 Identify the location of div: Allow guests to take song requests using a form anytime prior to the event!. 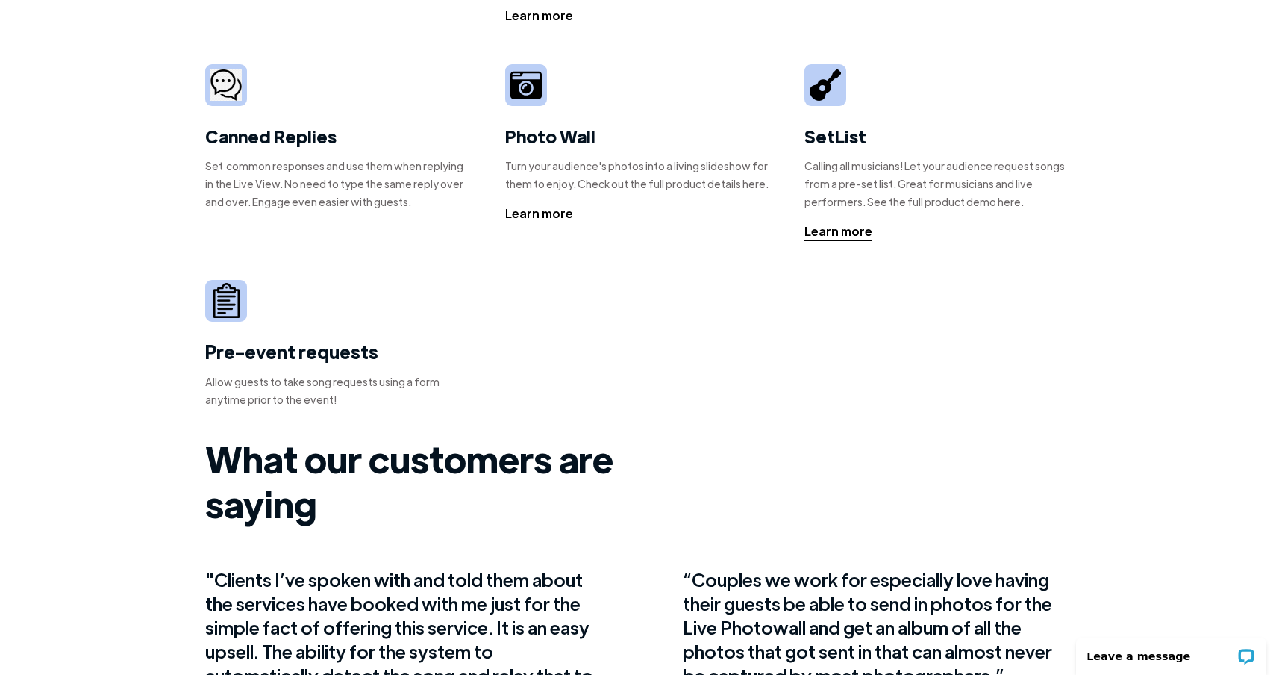
(338, 390).